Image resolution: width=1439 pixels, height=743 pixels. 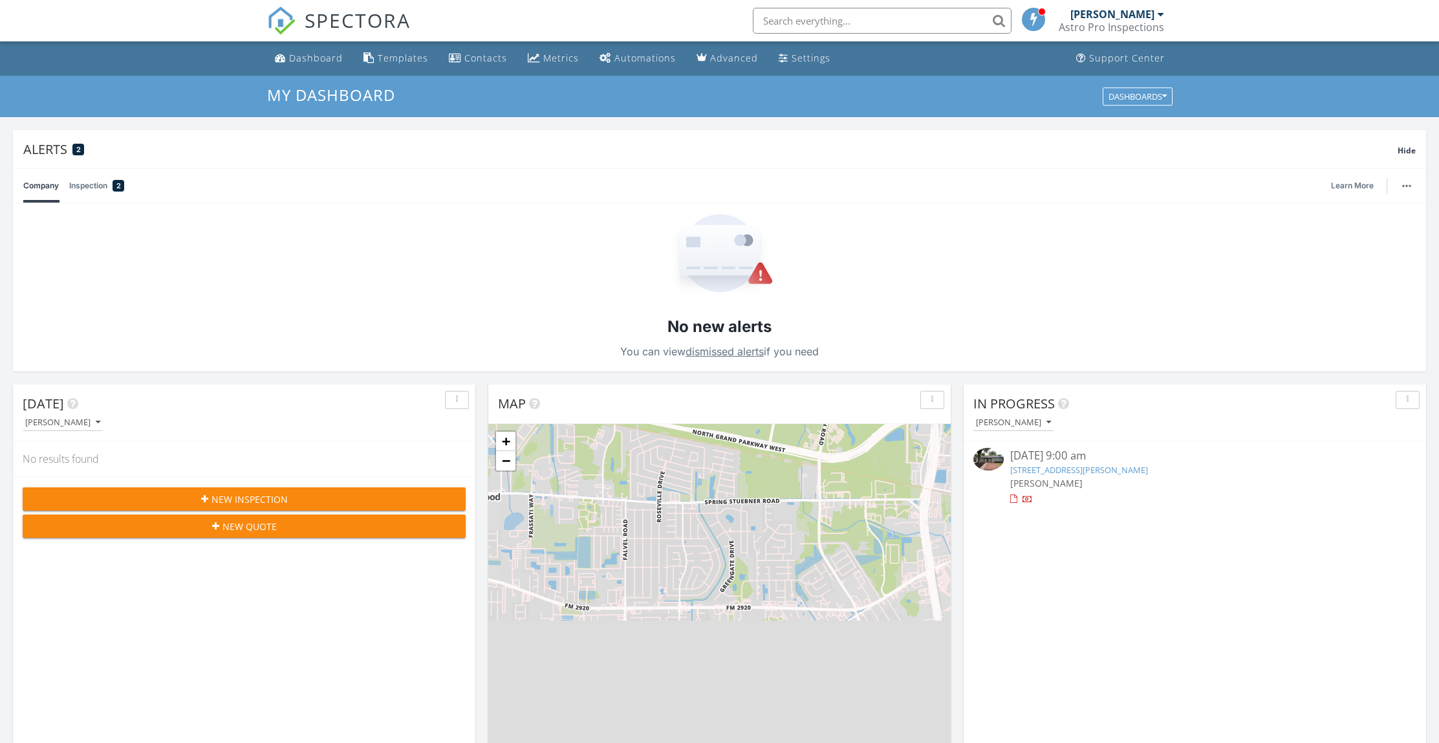 What do you see at coordinates (719, 351) in the screenshot?
I see `p: You can view if you need` at bounding box center [719, 351].